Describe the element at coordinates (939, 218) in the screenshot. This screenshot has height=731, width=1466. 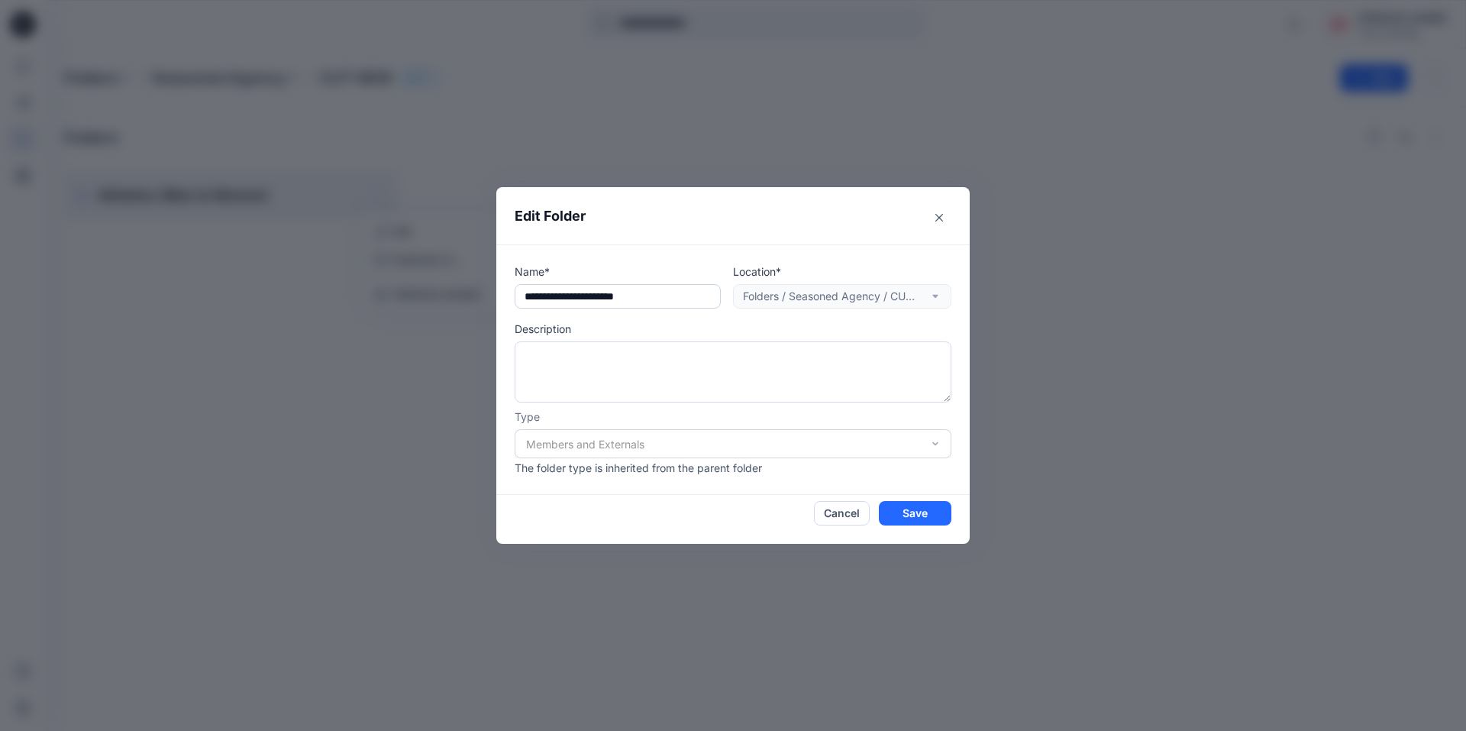
I see `button: Close` at that location.